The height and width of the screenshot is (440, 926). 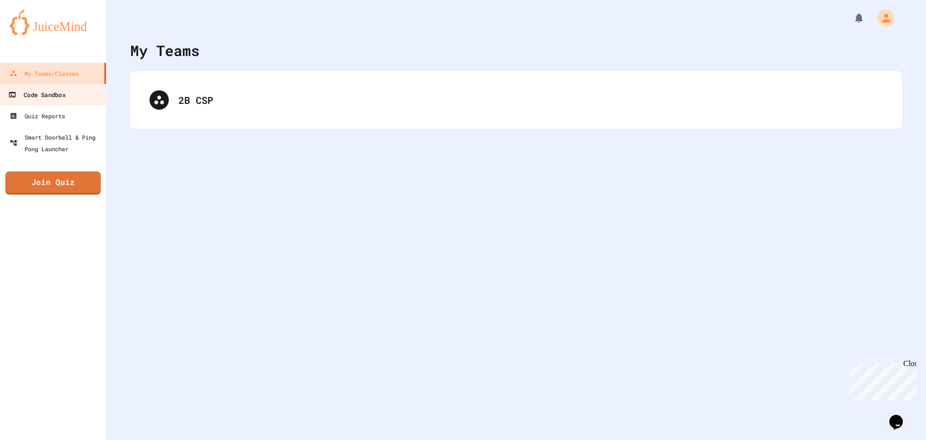 What do you see at coordinates (44, 73) in the screenshot?
I see `div: My Teams/Classes` at bounding box center [44, 73].